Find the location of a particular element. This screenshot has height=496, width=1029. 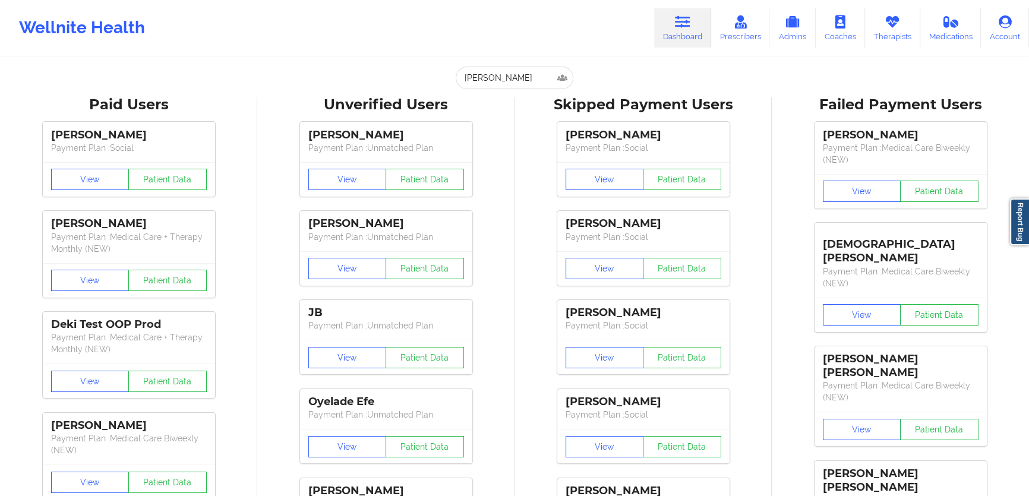

a: Dashboard is located at coordinates (683, 28).